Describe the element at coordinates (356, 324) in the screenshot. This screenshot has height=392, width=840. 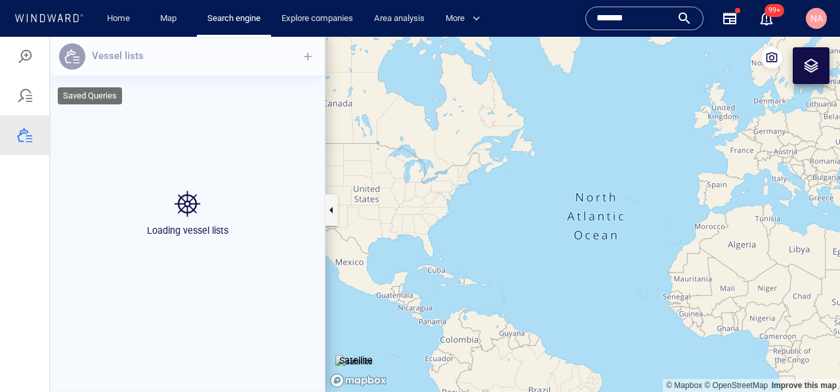
I see `p: Satellite` at that location.